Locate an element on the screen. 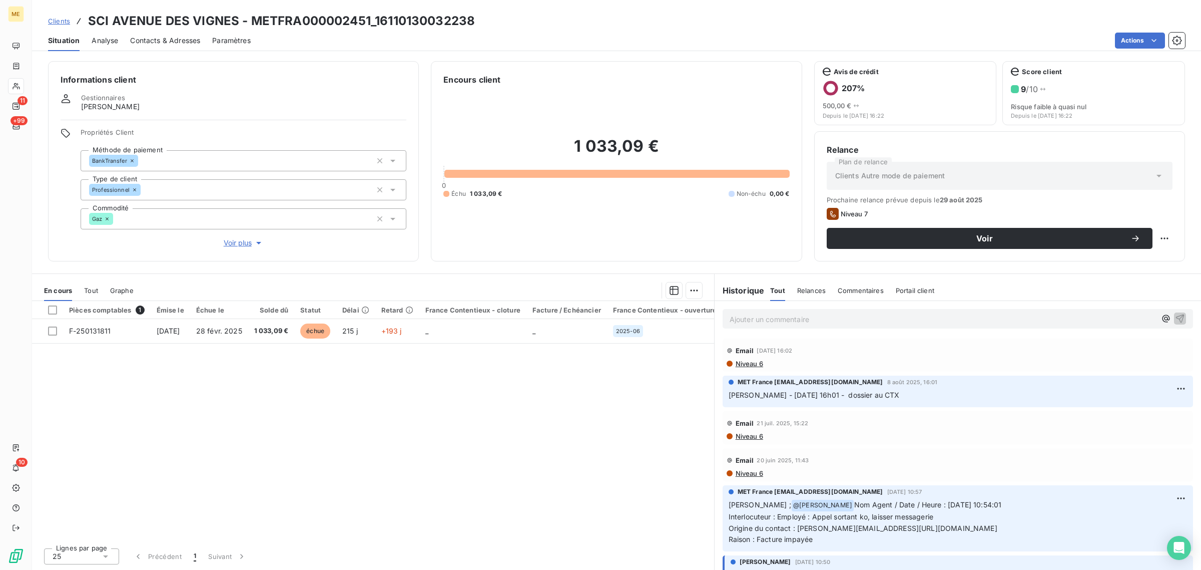 Image resolution: width=1201 pixels, height=570 pixels. span: 20 juin 2025, 11:43 is located at coordinates (783, 460).